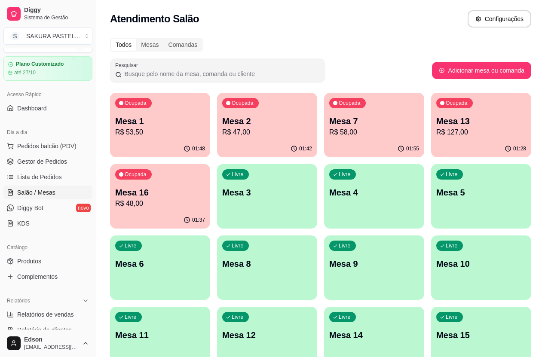 The image size is (545, 357). Describe the element at coordinates (154, 19) in the screenshot. I see `h2: Atendimento Salão` at that location.